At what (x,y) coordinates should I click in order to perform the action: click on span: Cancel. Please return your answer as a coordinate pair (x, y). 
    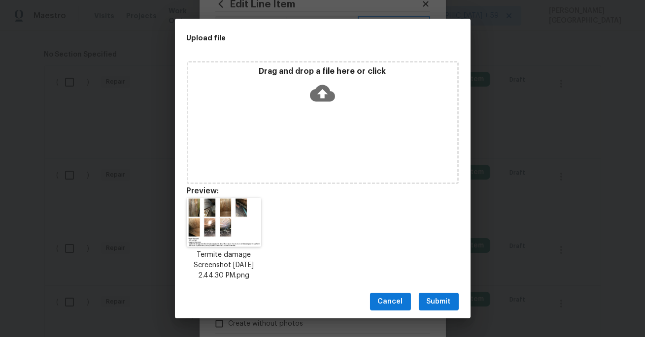
    Looking at the image, I should click on (390, 302).